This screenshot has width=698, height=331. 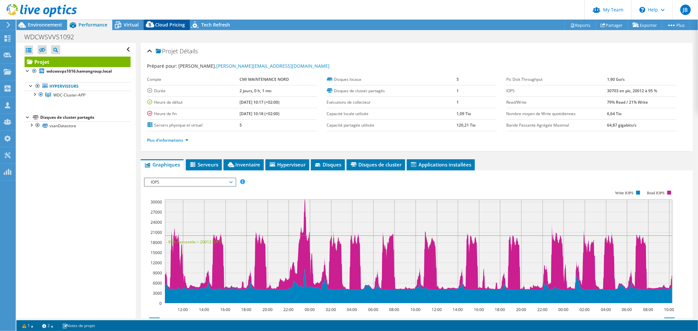 I want to click on b: 2 jours, 0 h, 1 mn, so click(x=256, y=91).